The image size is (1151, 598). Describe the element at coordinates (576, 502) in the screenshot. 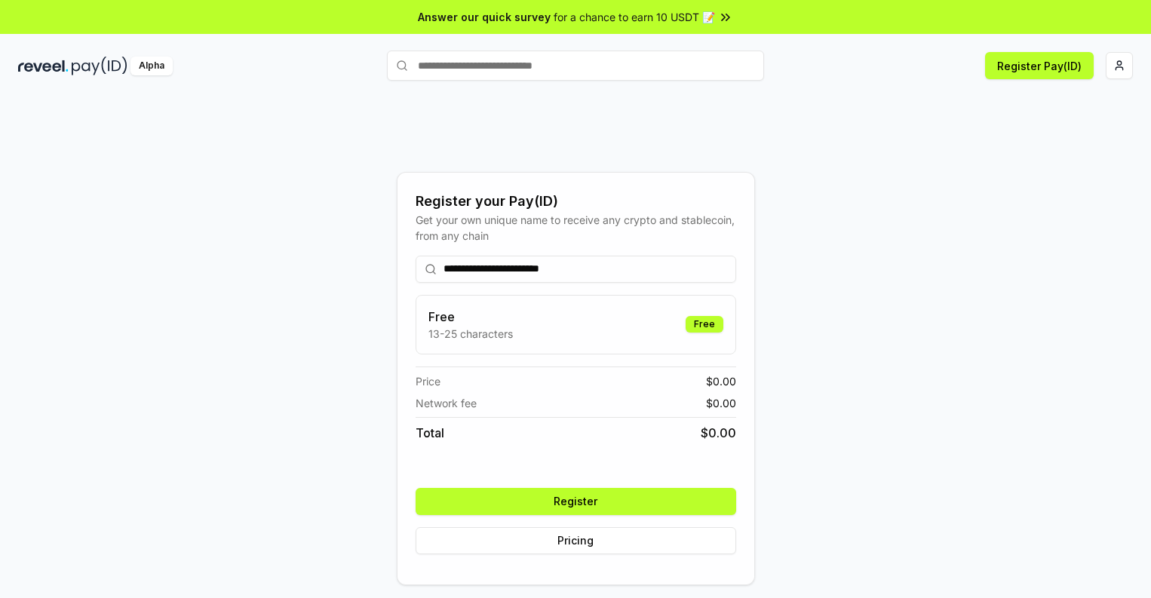

I see `button: Register` at that location.